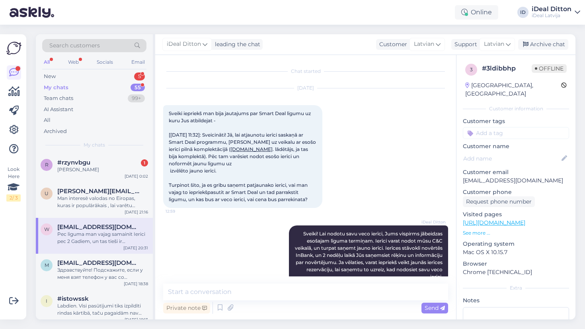  Describe the element at coordinates (144, 163) in the screenshot. I see `div: 1` at that location.